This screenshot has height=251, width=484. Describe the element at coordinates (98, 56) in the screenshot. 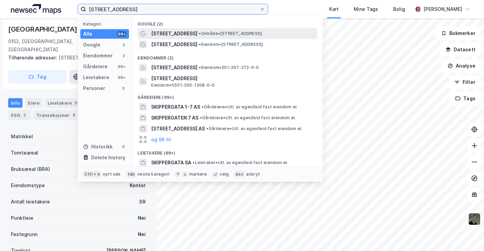

I see `div: Eiendommer` at that location.